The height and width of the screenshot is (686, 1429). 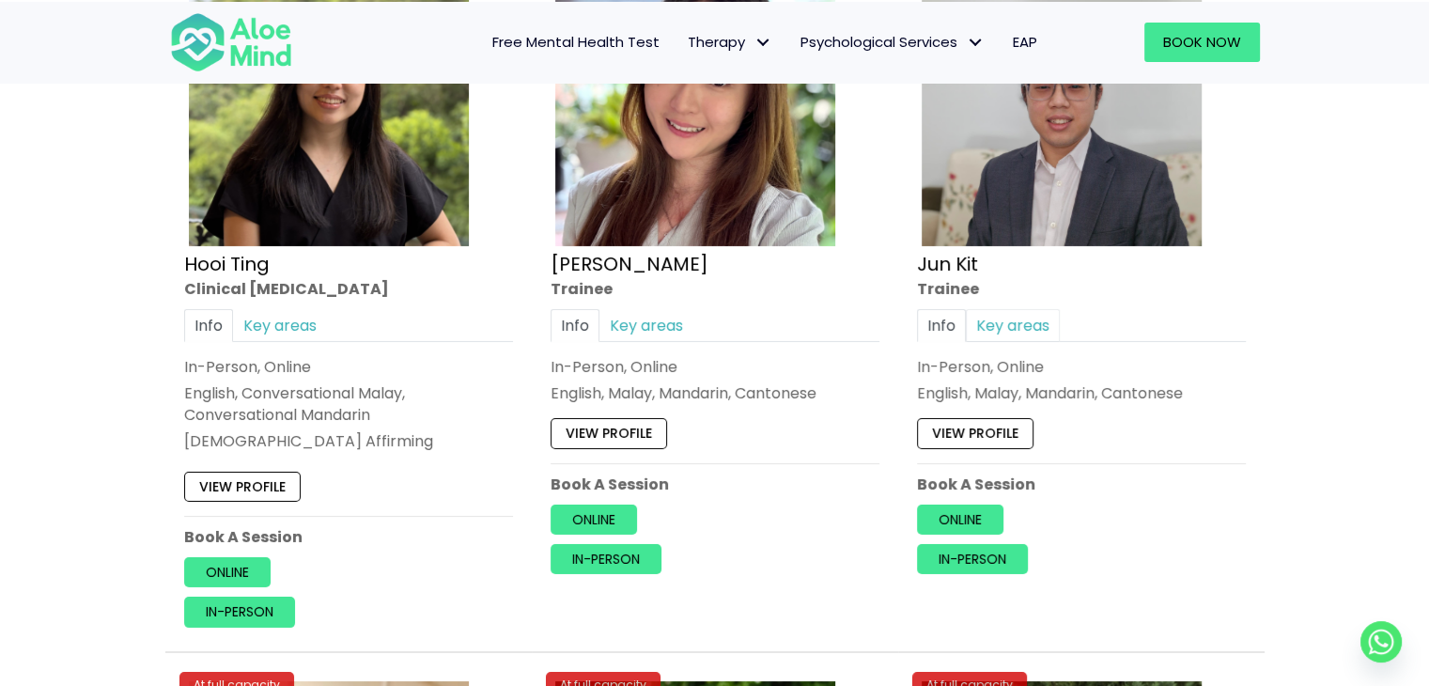 I want to click on span: Therapy: submenu, so click(x=763, y=41).